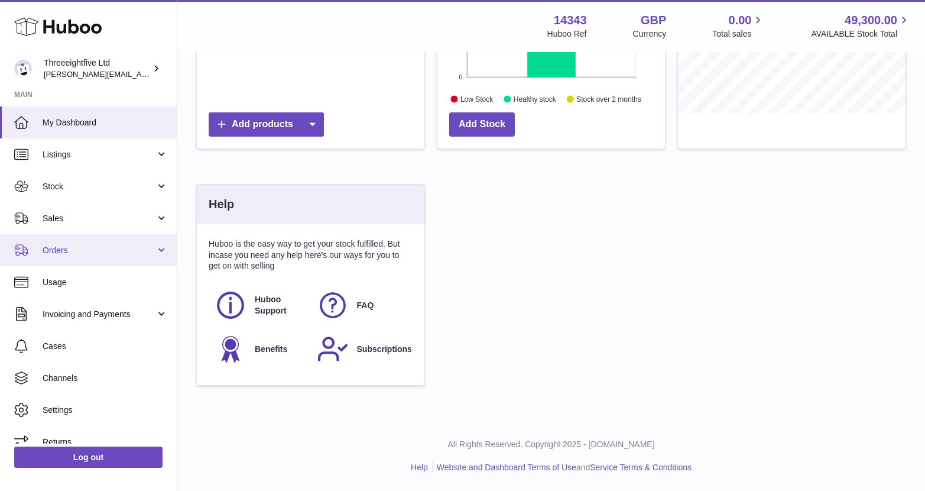  Describe the element at coordinates (384, 349) in the screenshot. I see `span: Subscriptions` at that location.